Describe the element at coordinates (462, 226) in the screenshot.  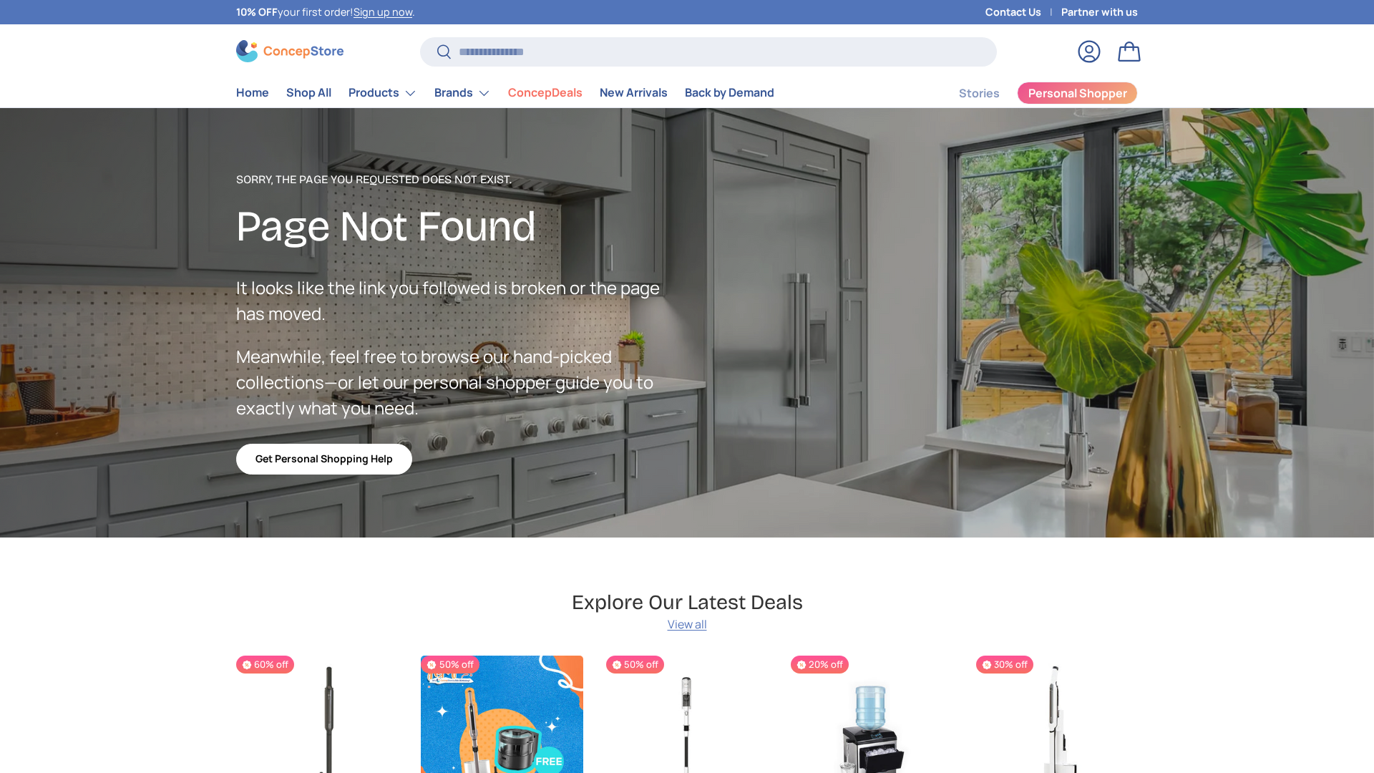
I see `h2: Page Not Found` at that location.